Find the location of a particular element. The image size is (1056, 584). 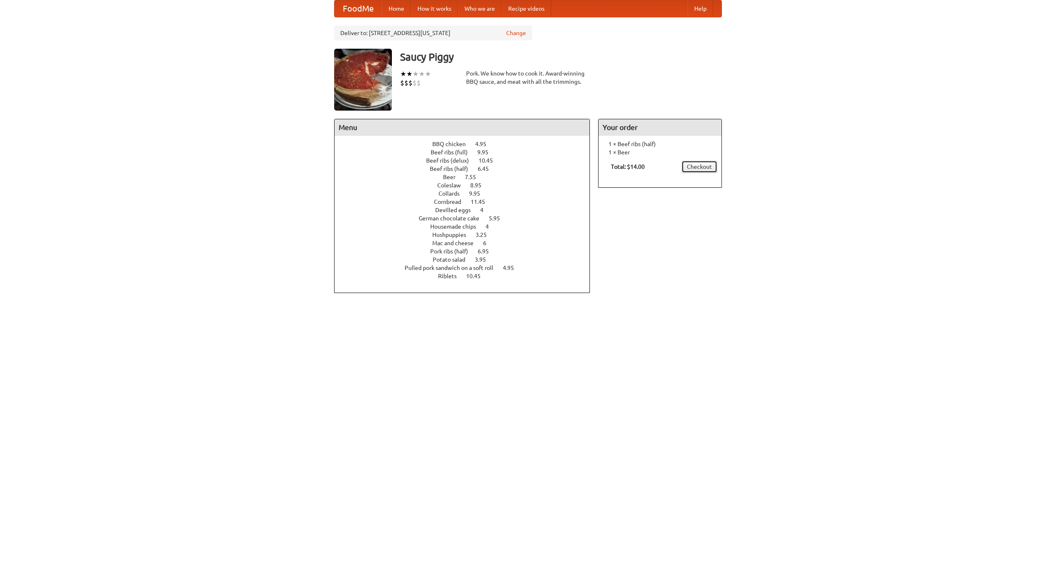

a: Beef ribs (delux) 10.45 is located at coordinates (467, 160).